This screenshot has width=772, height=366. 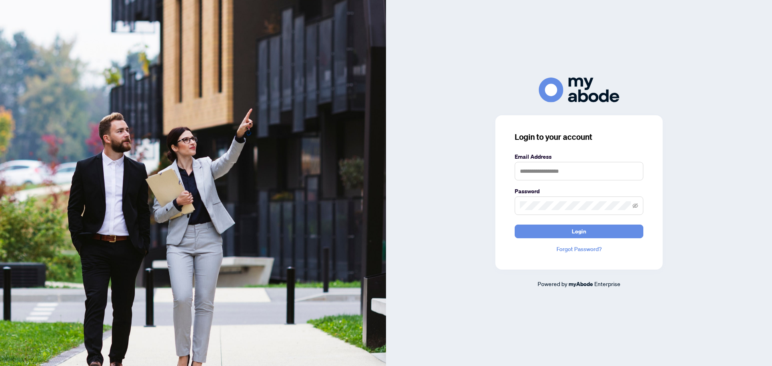 What do you see at coordinates (579, 249) in the screenshot?
I see `a: Forgot Password?` at bounding box center [579, 249].